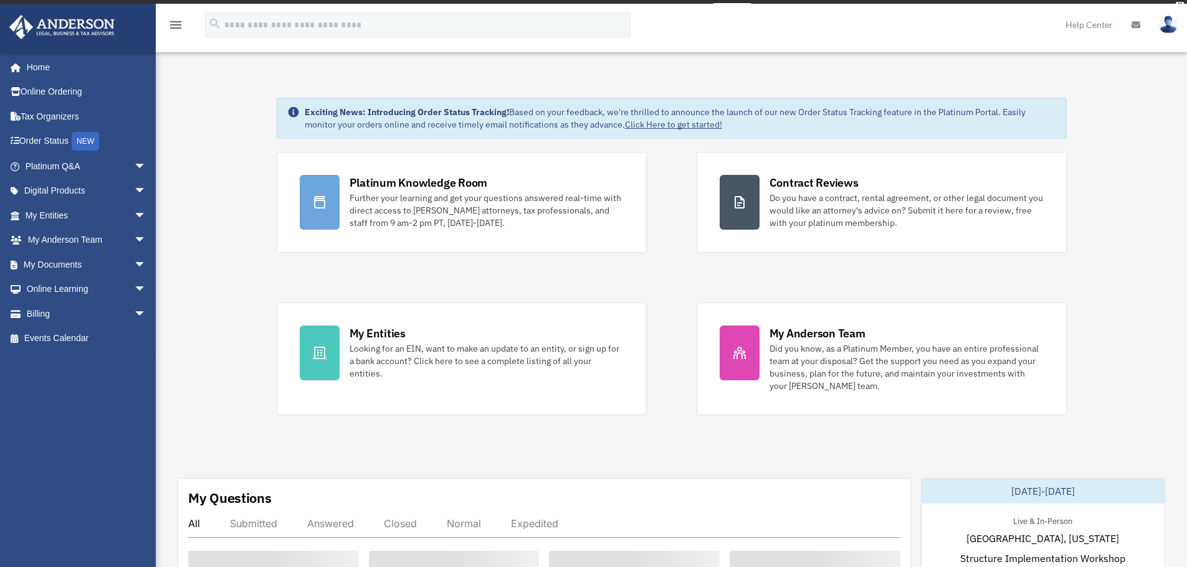  I want to click on a: My Documentsarrow_drop_down, so click(87, 265).